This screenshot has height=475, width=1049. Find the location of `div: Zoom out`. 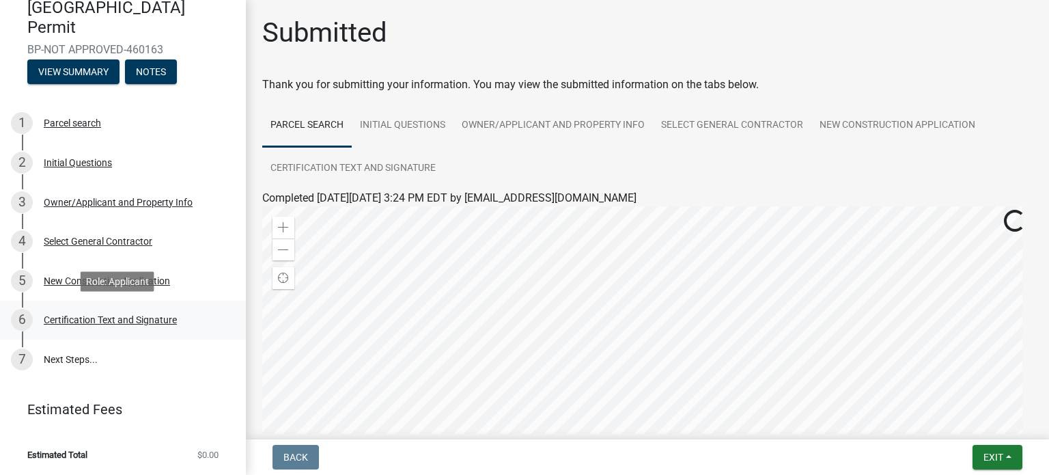

div: Zoom out is located at coordinates (283, 249).